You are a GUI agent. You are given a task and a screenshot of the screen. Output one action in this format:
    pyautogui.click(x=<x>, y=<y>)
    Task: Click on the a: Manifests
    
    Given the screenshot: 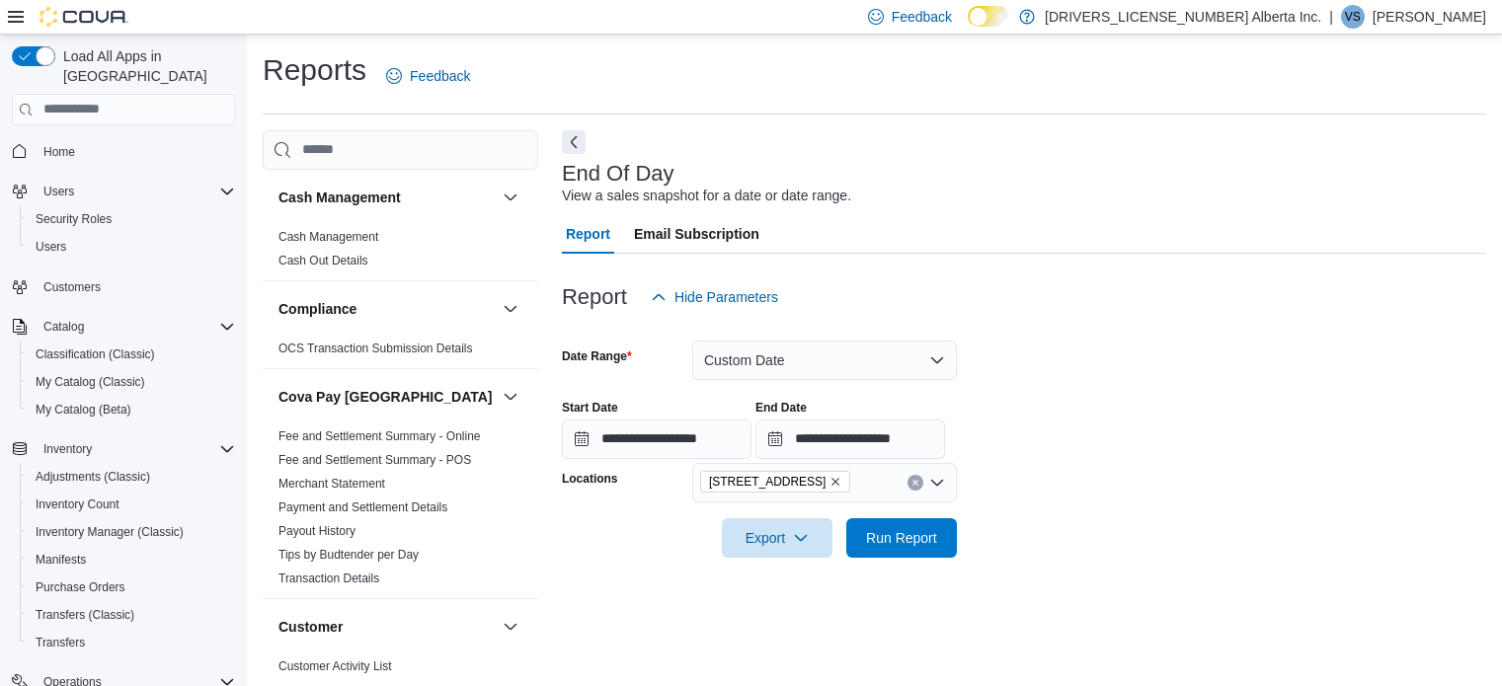 What is the action you would take?
    pyautogui.click(x=60, y=560)
    